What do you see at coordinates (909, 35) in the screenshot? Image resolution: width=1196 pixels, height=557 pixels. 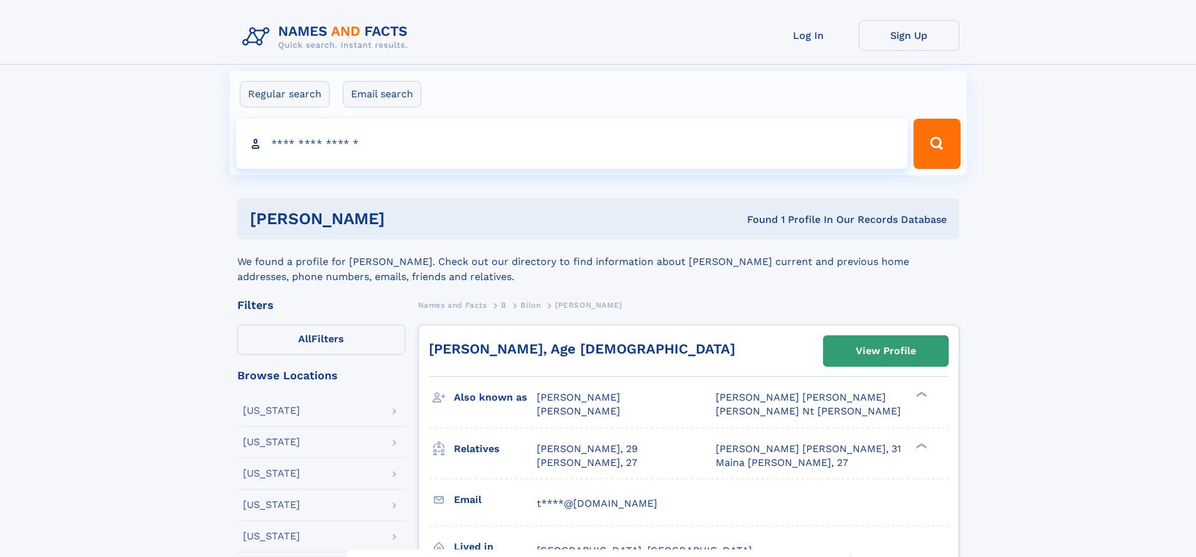 I see `a: Sign Up` at bounding box center [909, 35].